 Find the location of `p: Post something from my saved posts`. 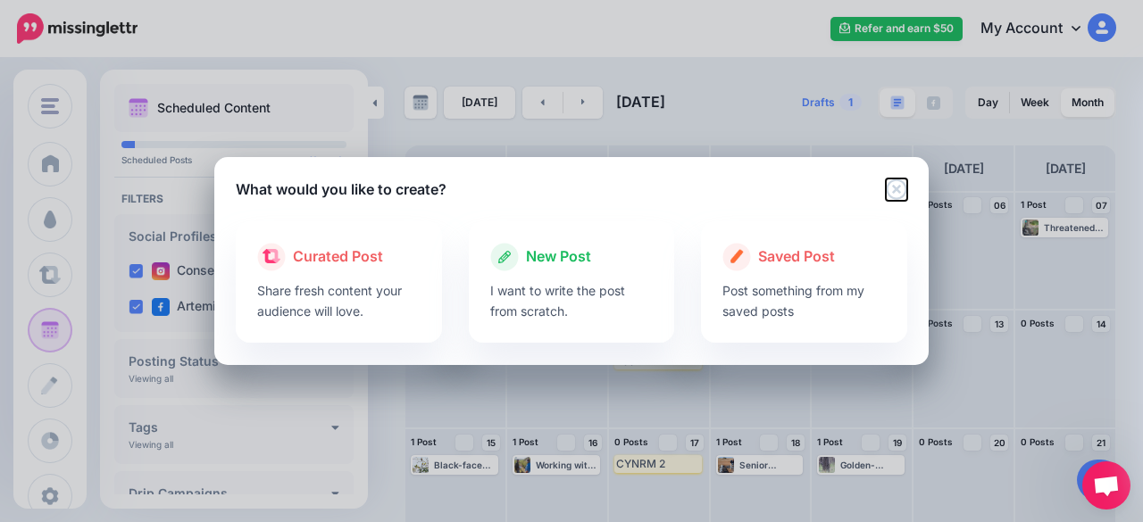

p: Post something from my saved posts is located at coordinates (804, 301).